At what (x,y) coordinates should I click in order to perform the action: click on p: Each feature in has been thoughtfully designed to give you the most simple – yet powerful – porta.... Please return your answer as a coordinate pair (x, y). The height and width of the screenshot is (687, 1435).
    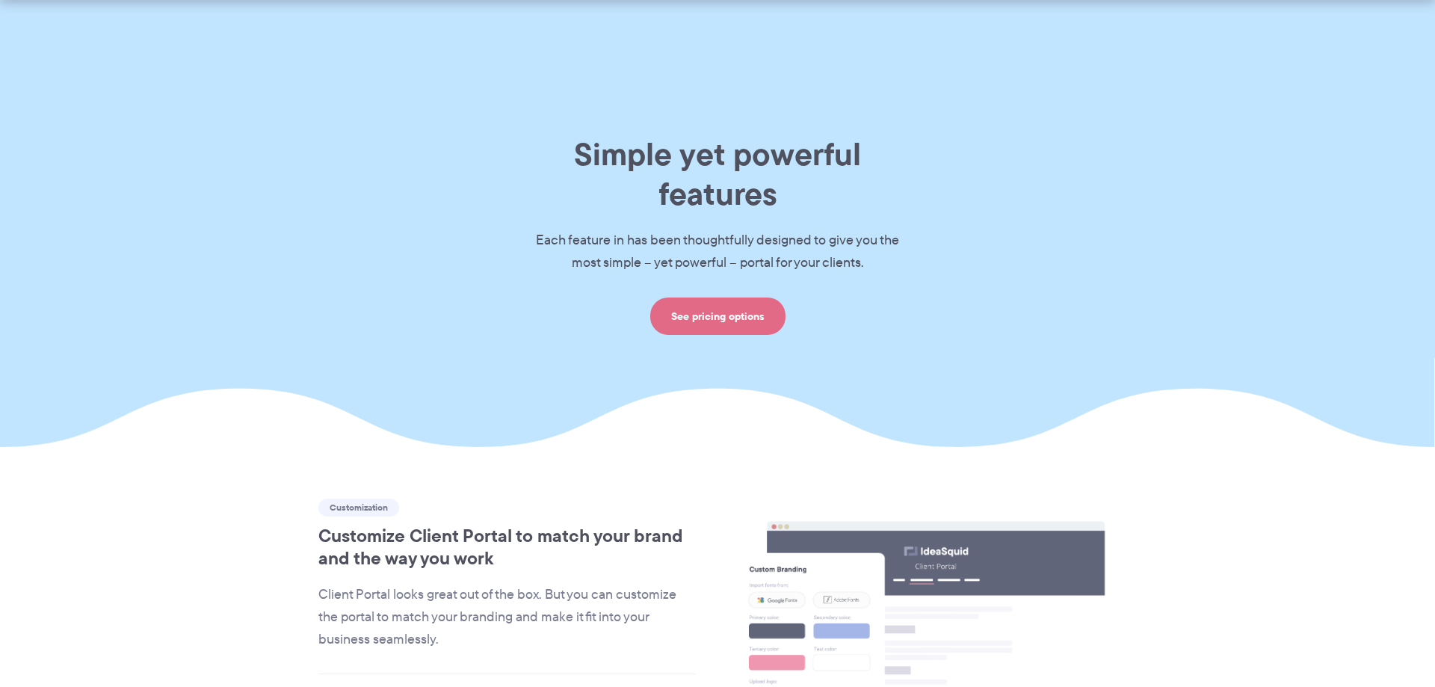
    Looking at the image, I should click on (718, 252).